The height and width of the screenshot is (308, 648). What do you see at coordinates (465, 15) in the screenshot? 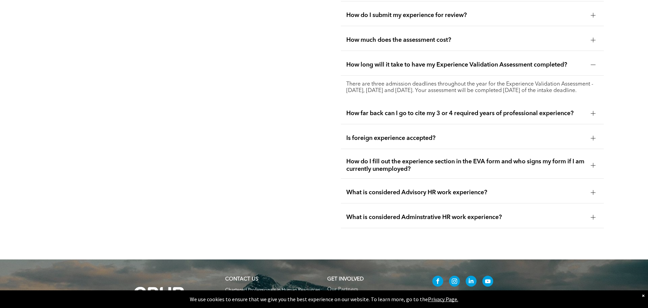
I see `span: How do I submit my experience for review?` at bounding box center [465, 15].